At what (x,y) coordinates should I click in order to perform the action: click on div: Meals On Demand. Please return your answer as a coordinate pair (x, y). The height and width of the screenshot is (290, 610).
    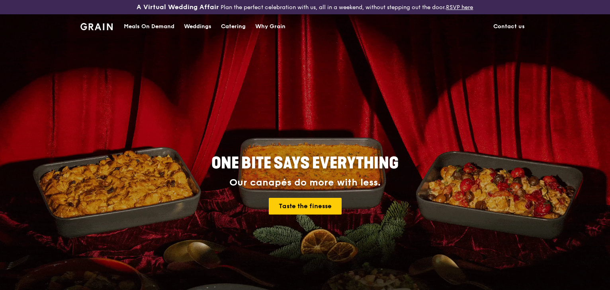
    Looking at the image, I should click on (149, 27).